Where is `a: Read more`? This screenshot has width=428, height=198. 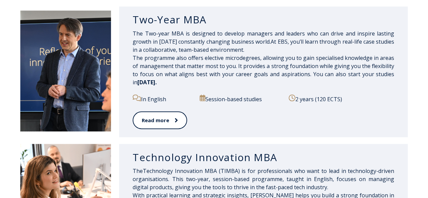 a: Read more is located at coordinates (160, 120).